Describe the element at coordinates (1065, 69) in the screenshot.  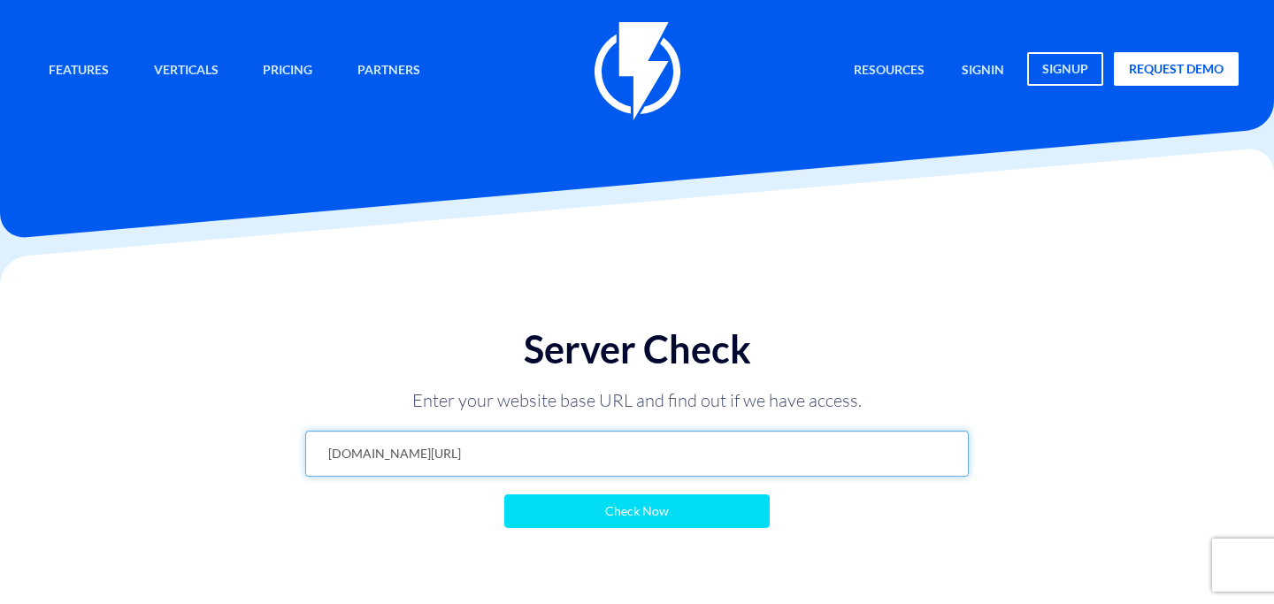
I see `a: signup` at that location.